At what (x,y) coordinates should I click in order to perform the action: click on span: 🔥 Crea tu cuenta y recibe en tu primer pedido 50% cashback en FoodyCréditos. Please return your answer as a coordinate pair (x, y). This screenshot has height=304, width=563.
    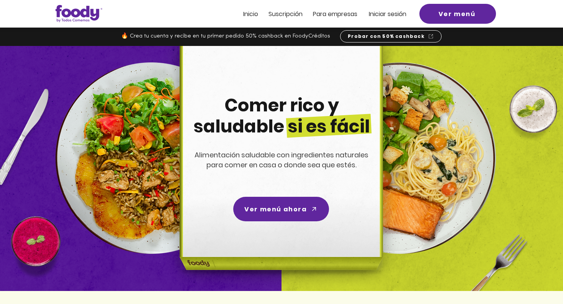
    Looking at the image, I should click on (226, 36).